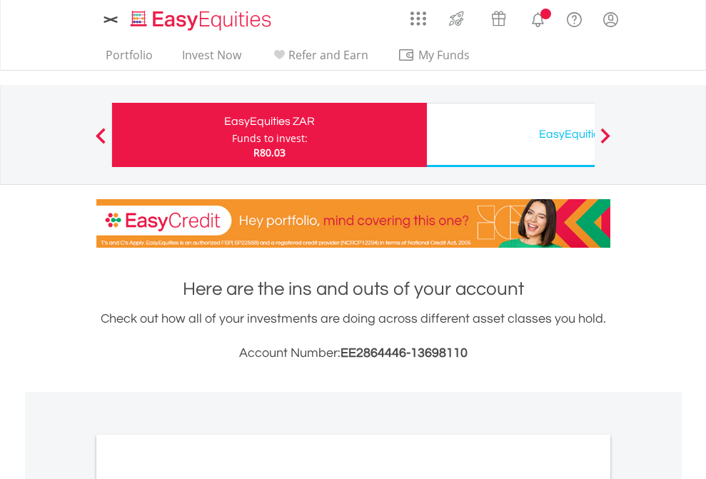  Describe the element at coordinates (419, 19) in the screenshot. I see `img: grid-menu-icon.svg` at that location.